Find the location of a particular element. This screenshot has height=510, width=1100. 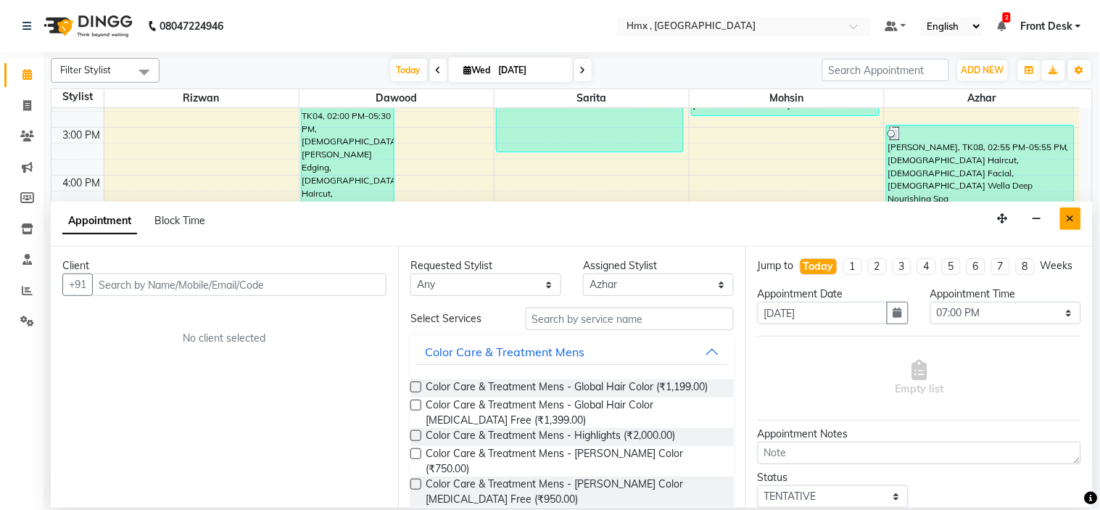

div: Weeks is located at coordinates (1056, 265).